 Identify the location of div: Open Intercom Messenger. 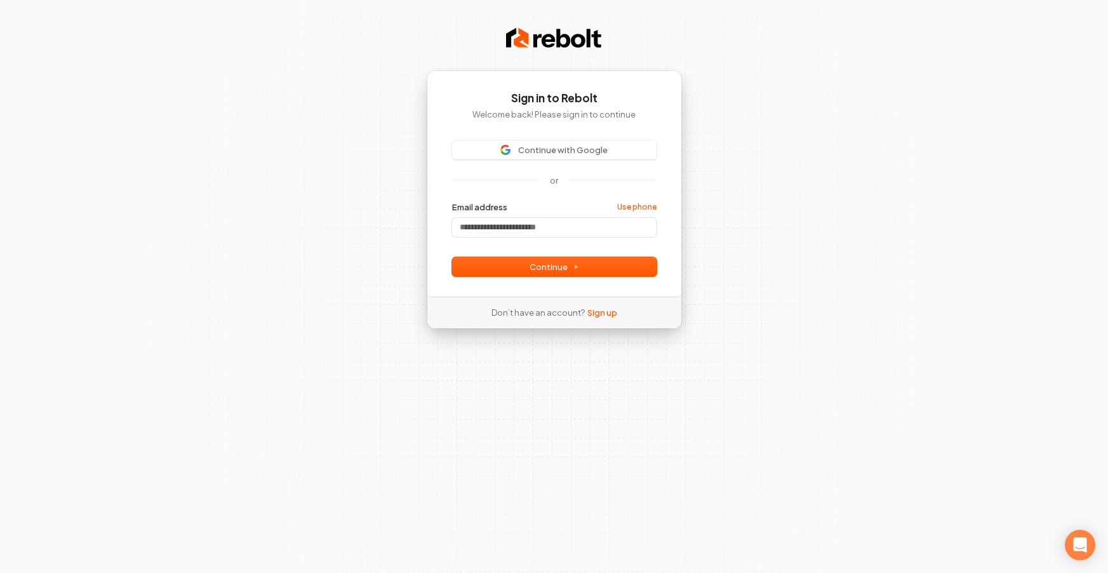
(1080, 545).